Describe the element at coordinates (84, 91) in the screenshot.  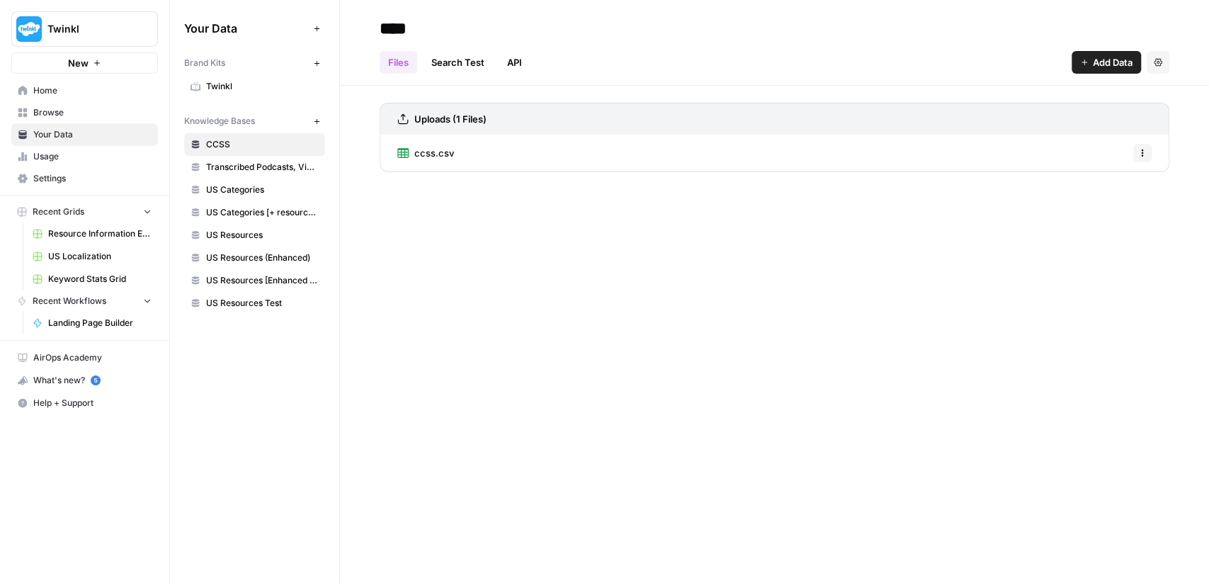
I see `a: Home` at that location.